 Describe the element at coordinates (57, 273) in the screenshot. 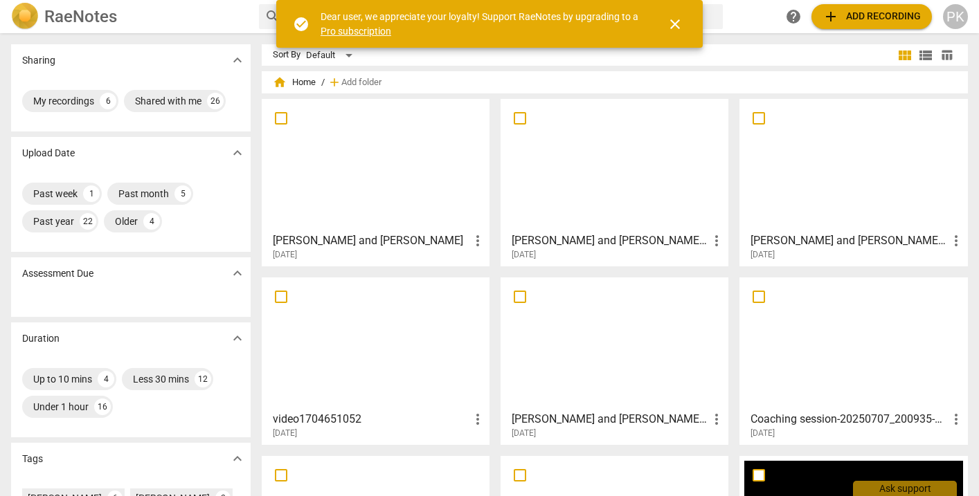

I see `p: Assessment Due` at that location.